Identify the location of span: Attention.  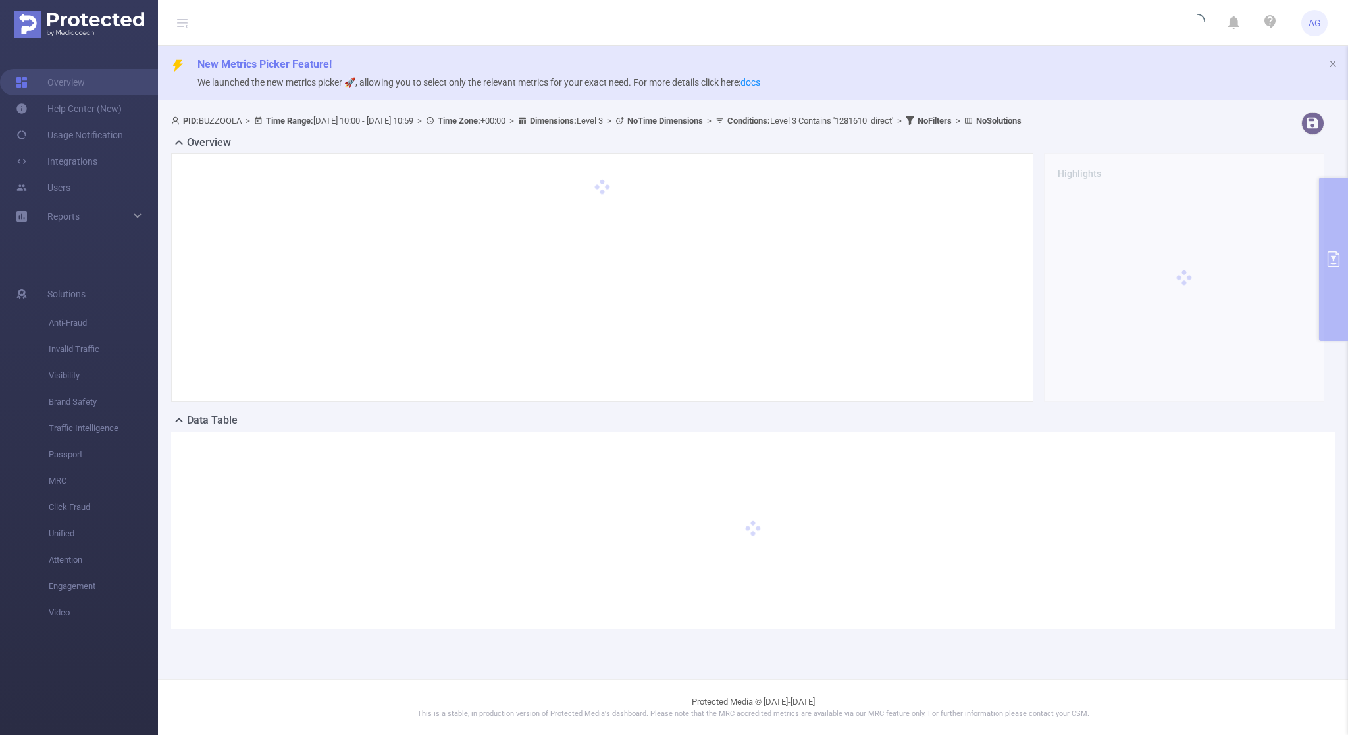
(103, 560).